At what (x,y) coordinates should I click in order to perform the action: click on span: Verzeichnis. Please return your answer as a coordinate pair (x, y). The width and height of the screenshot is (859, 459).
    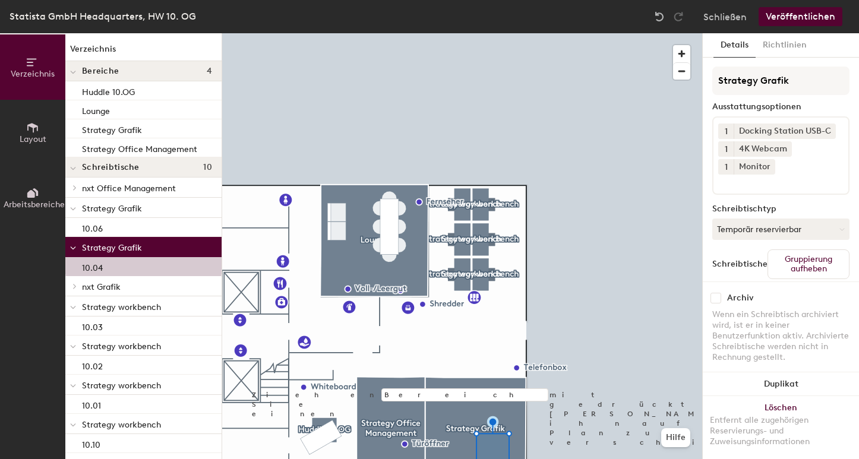
    Looking at the image, I should click on (33, 74).